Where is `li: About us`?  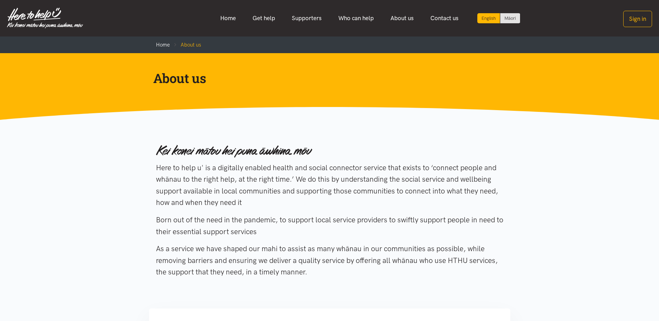
li: About us is located at coordinates (186, 45).